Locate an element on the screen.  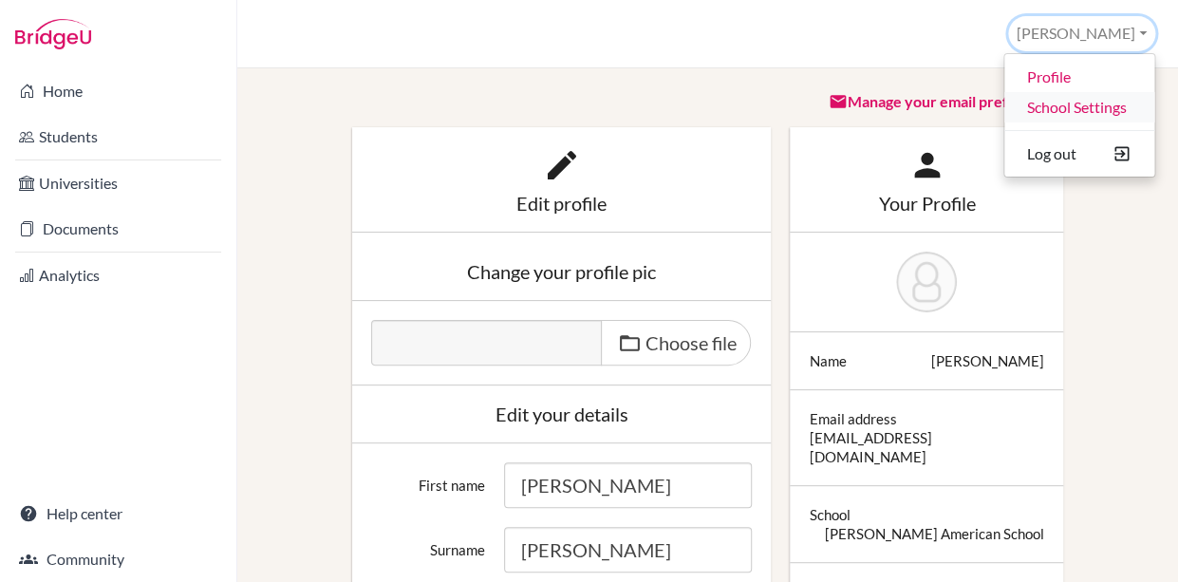
a: Community is located at coordinates (118, 559).